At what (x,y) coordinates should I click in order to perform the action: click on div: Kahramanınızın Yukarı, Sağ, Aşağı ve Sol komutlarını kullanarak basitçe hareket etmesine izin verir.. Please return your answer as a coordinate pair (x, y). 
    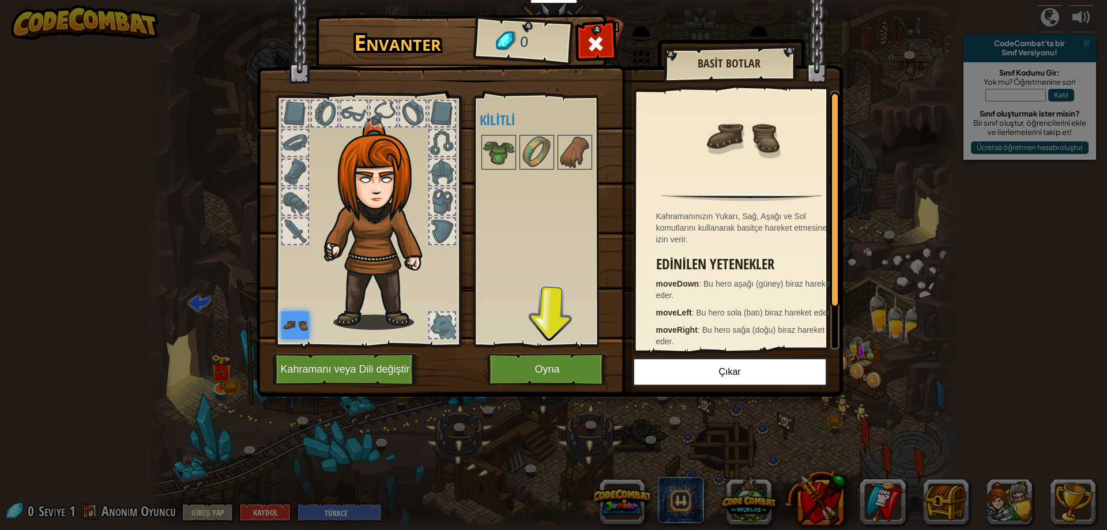
    Looking at the image, I should click on (745, 228).